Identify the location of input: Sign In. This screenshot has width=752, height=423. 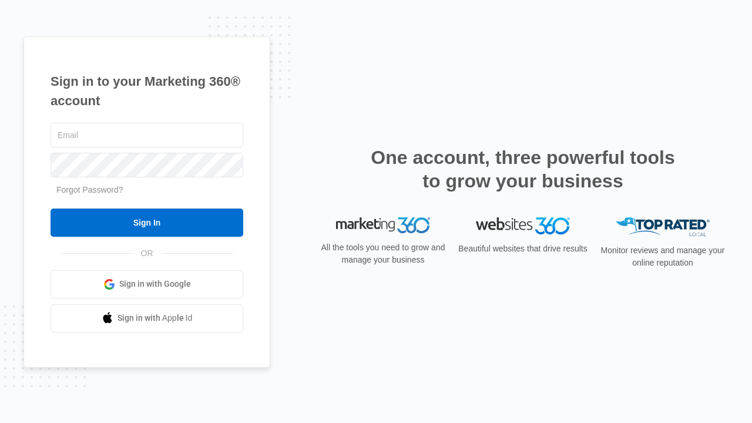
(147, 223).